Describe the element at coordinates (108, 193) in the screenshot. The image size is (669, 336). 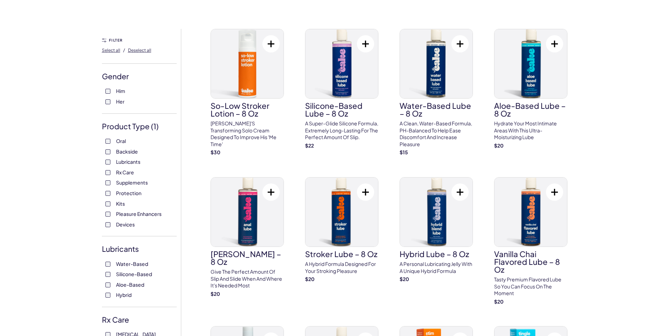
I see `input: Protection` at that location.